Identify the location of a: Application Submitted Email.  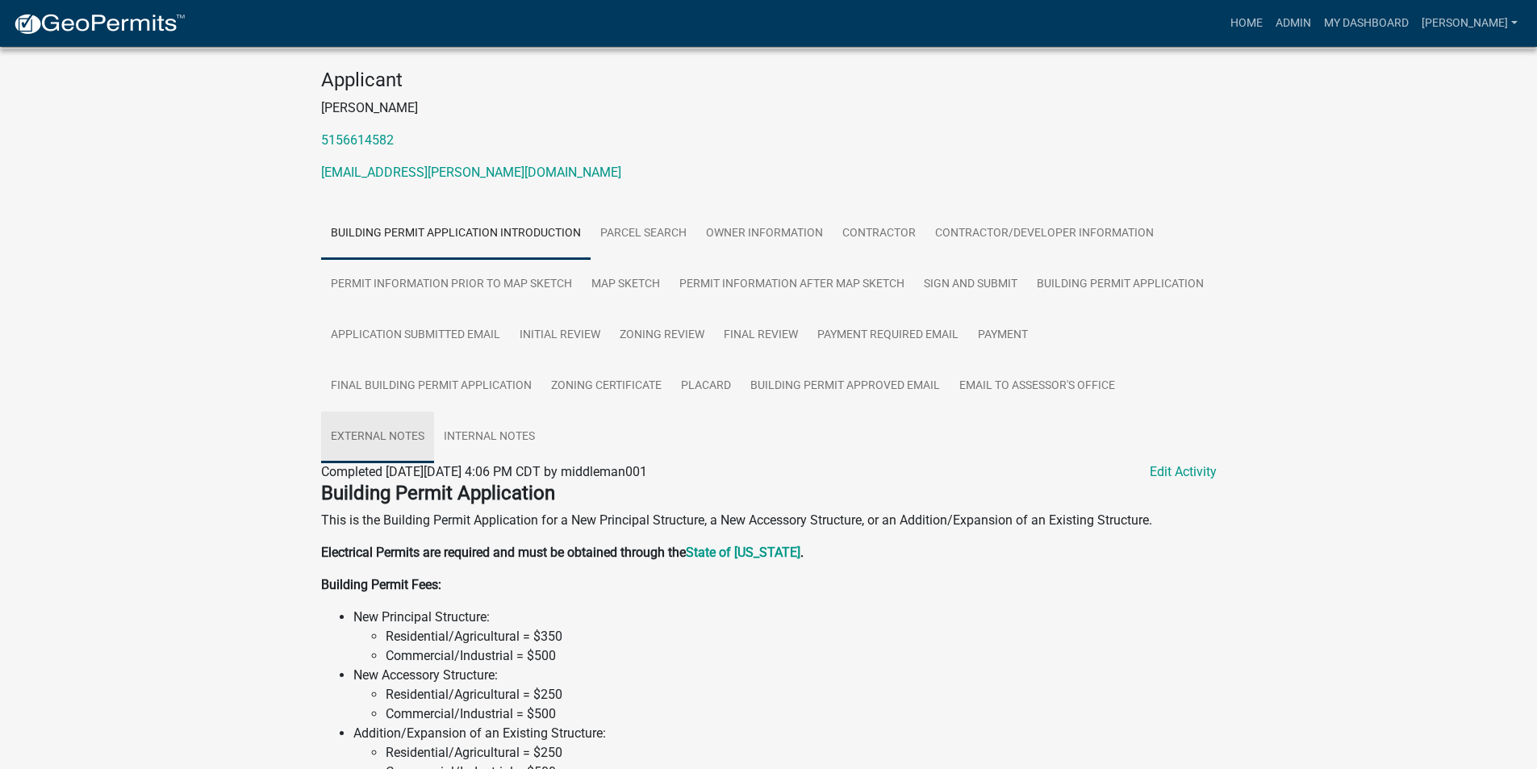
(416, 336).